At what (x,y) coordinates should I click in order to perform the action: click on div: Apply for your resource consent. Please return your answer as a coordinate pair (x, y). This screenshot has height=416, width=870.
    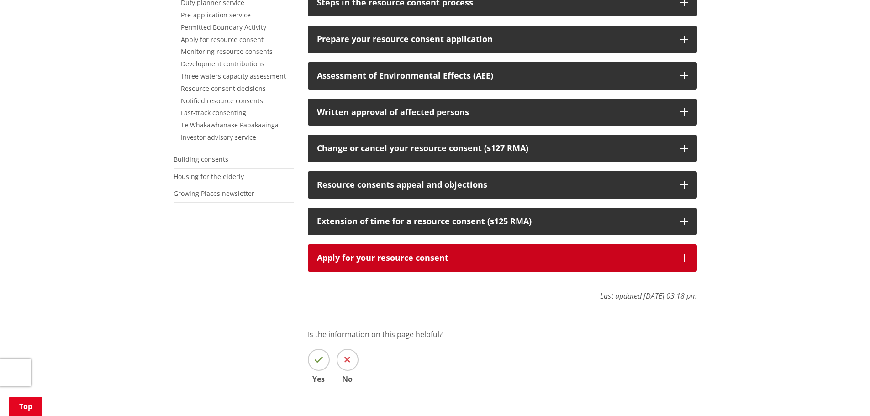
    Looking at the image, I should click on (494, 258).